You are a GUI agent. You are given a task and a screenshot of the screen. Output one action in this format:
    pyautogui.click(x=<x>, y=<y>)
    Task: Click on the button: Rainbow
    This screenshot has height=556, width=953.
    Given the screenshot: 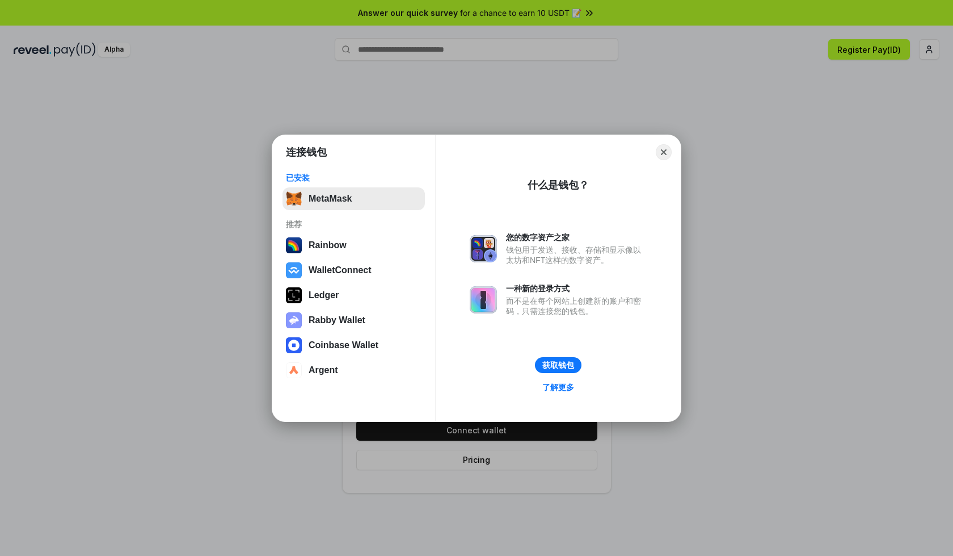 What is the action you would take?
    pyautogui.click(x=354, y=245)
    